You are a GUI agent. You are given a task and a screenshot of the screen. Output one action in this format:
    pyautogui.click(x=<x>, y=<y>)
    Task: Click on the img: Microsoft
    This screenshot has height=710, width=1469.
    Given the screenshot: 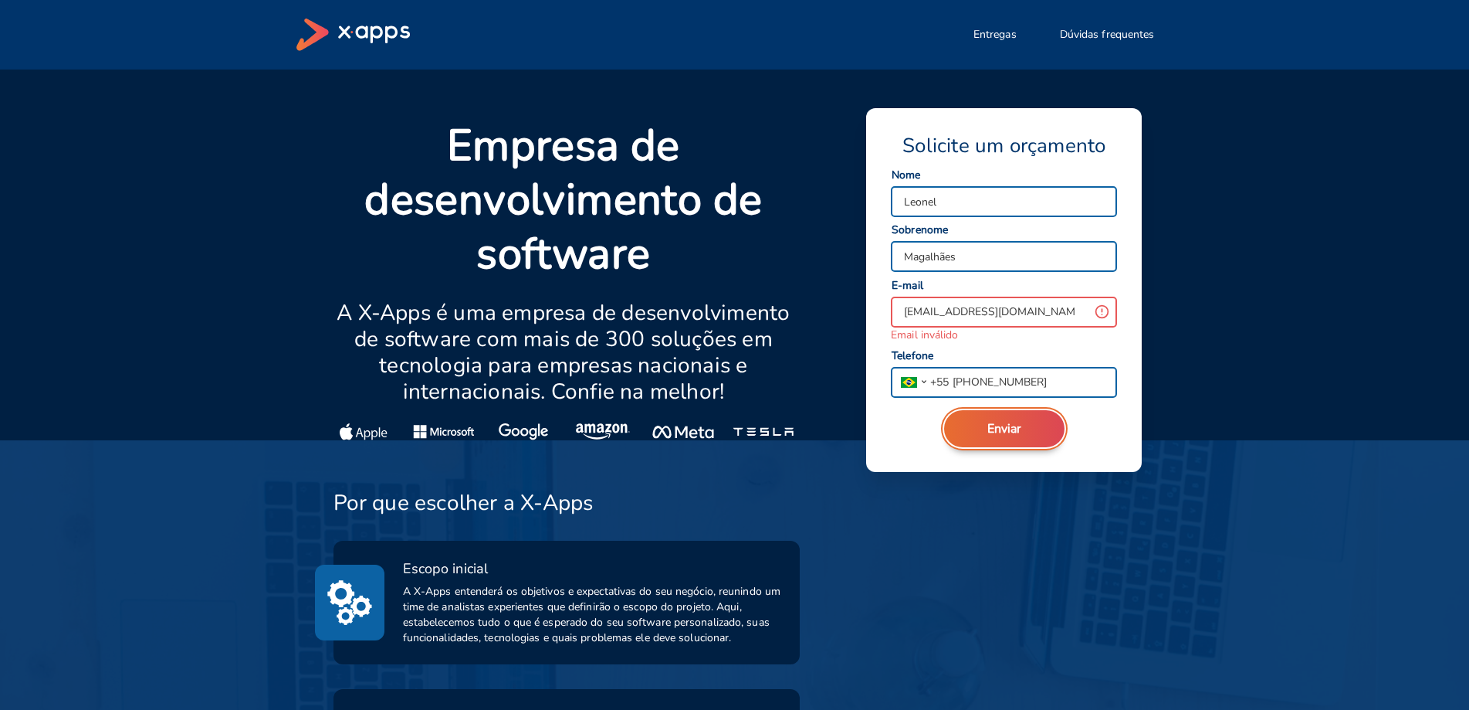 What is the action you would take?
    pyautogui.click(x=443, y=432)
    